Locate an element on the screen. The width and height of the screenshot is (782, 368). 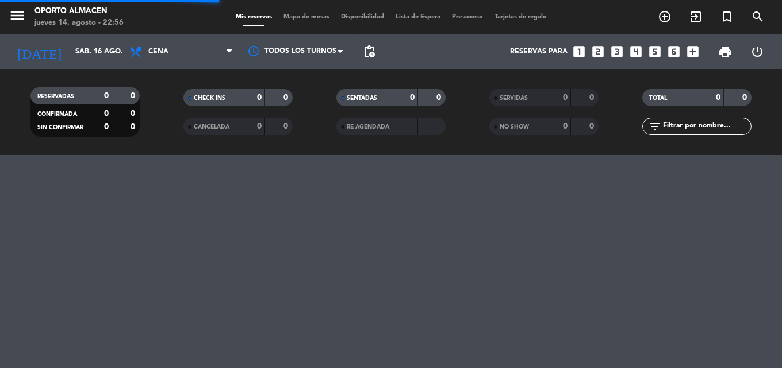
span: Cena is located at coordinates (158, 52).